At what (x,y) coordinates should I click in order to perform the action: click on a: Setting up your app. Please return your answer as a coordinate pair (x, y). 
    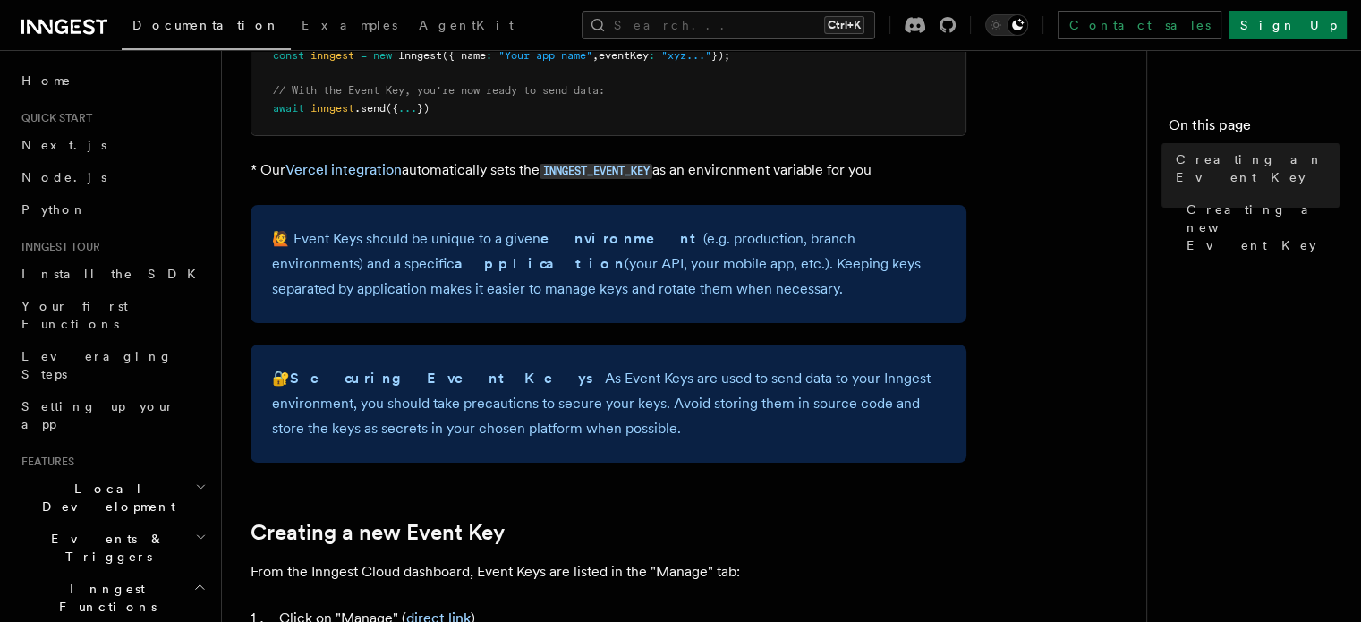
    Looking at the image, I should click on (112, 415).